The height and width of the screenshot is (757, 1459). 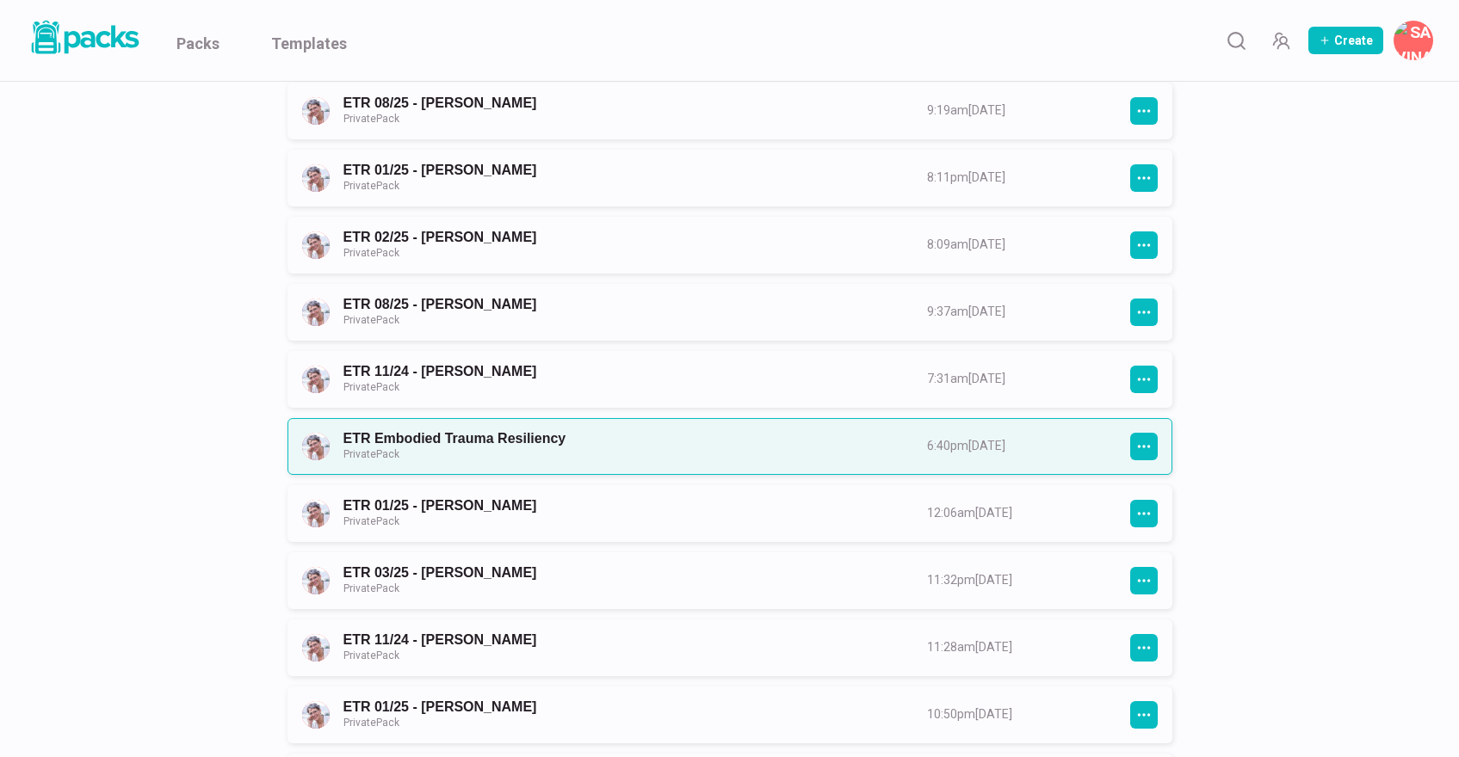 I want to click on button: Search, so click(x=1236, y=40).